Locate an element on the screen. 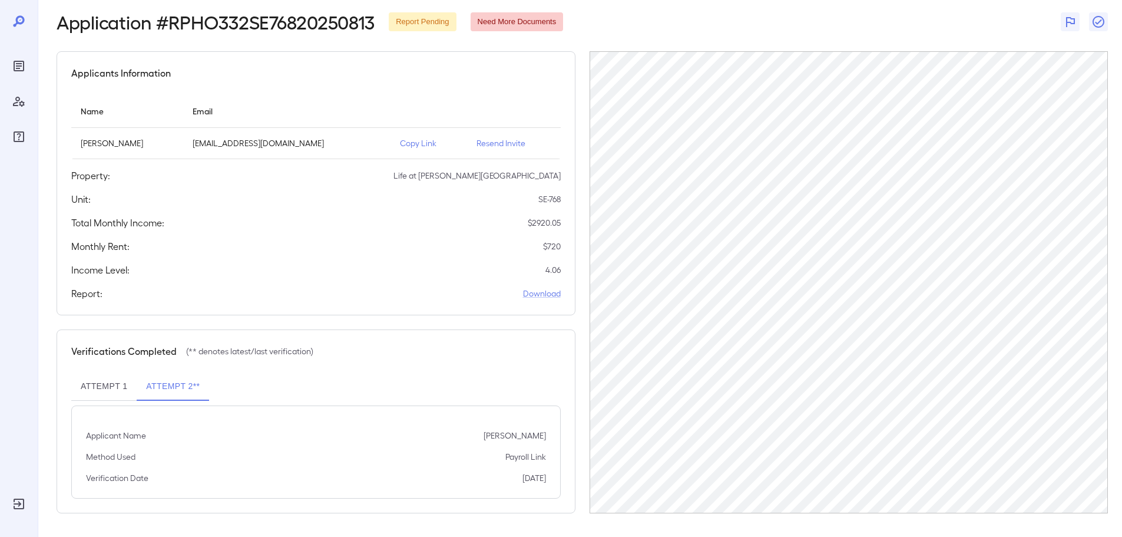 Image resolution: width=1122 pixels, height=537 pixels. h5: Total Monthly Income: is located at coordinates (118, 223).